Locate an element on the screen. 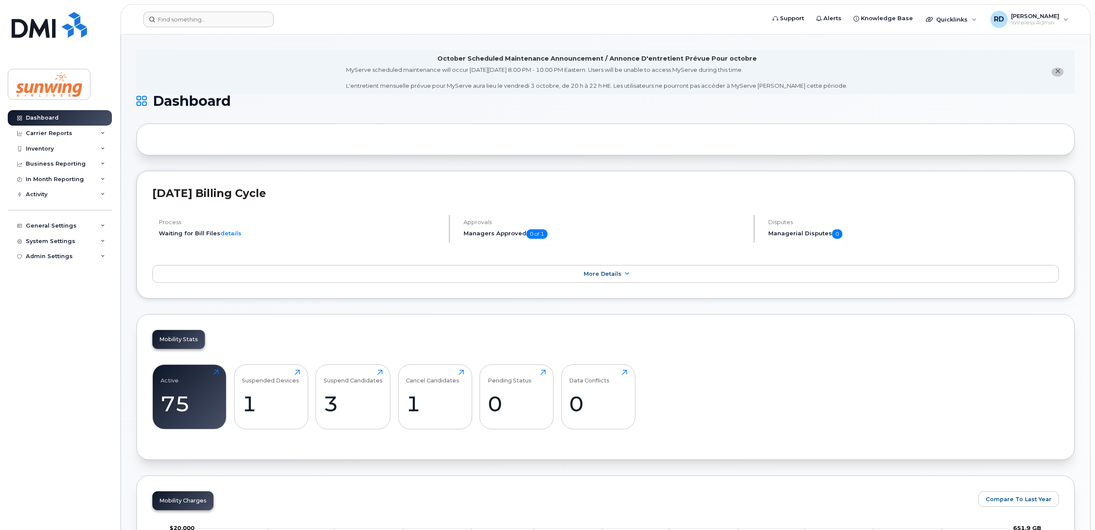 The image size is (1095, 530). div: Data Conflicts is located at coordinates (589, 376).